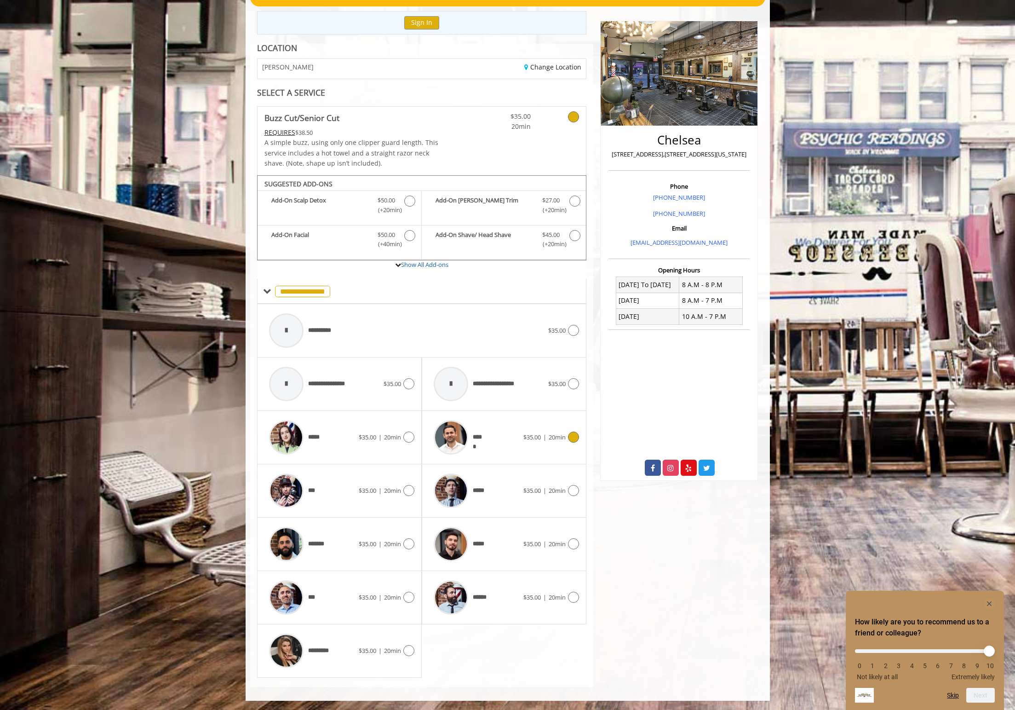 Image resolution: width=1015 pixels, height=710 pixels. What do you see at coordinates (339, 206) in the screenshot?
I see `label: Add-On Scalp Detox` at bounding box center [339, 206].